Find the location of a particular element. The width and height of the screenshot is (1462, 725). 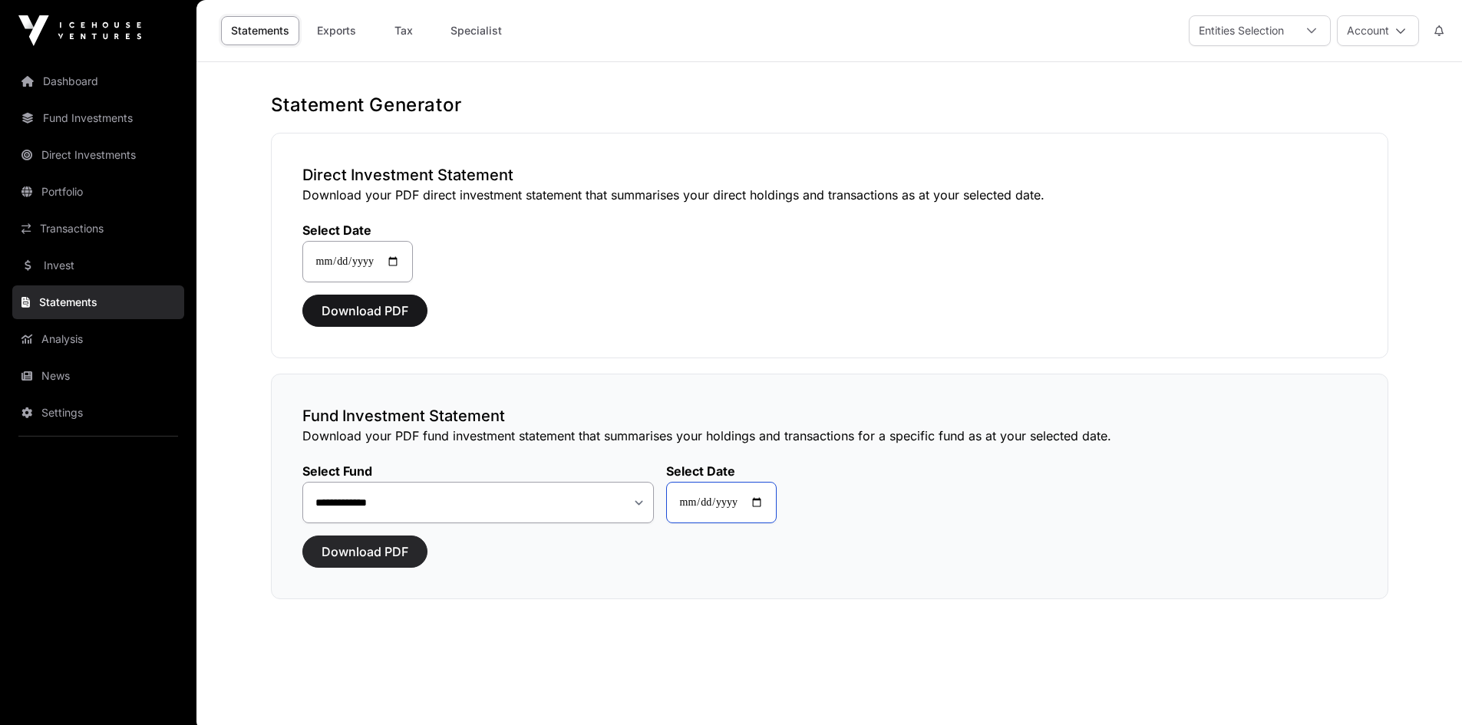

a: Transactions is located at coordinates (98, 229).